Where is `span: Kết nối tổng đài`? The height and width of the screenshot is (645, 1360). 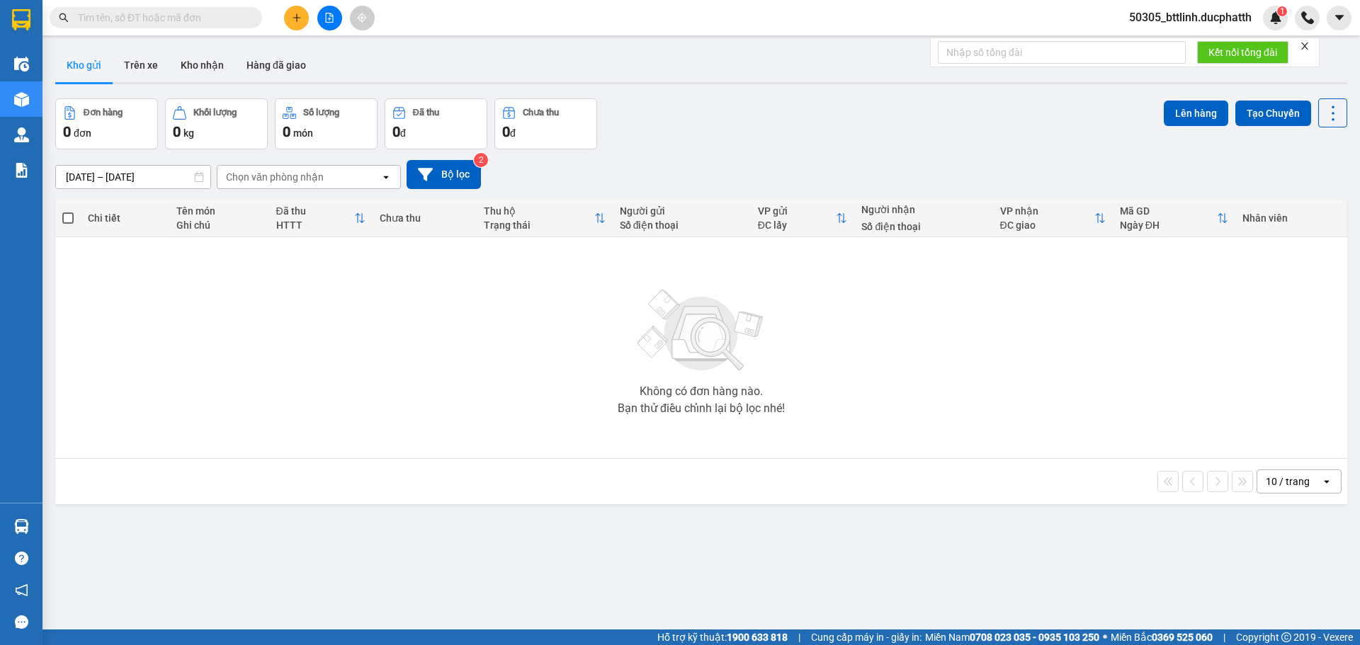 span: Kết nối tổng đài is located at coordinates (1243, 52).